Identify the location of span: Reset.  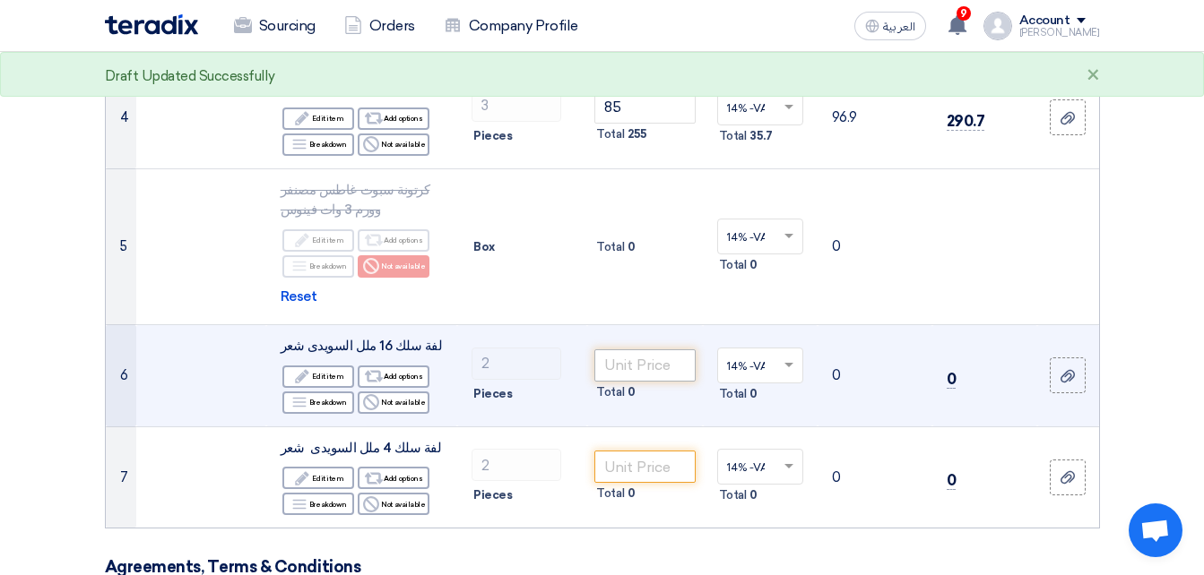
(298, 297).